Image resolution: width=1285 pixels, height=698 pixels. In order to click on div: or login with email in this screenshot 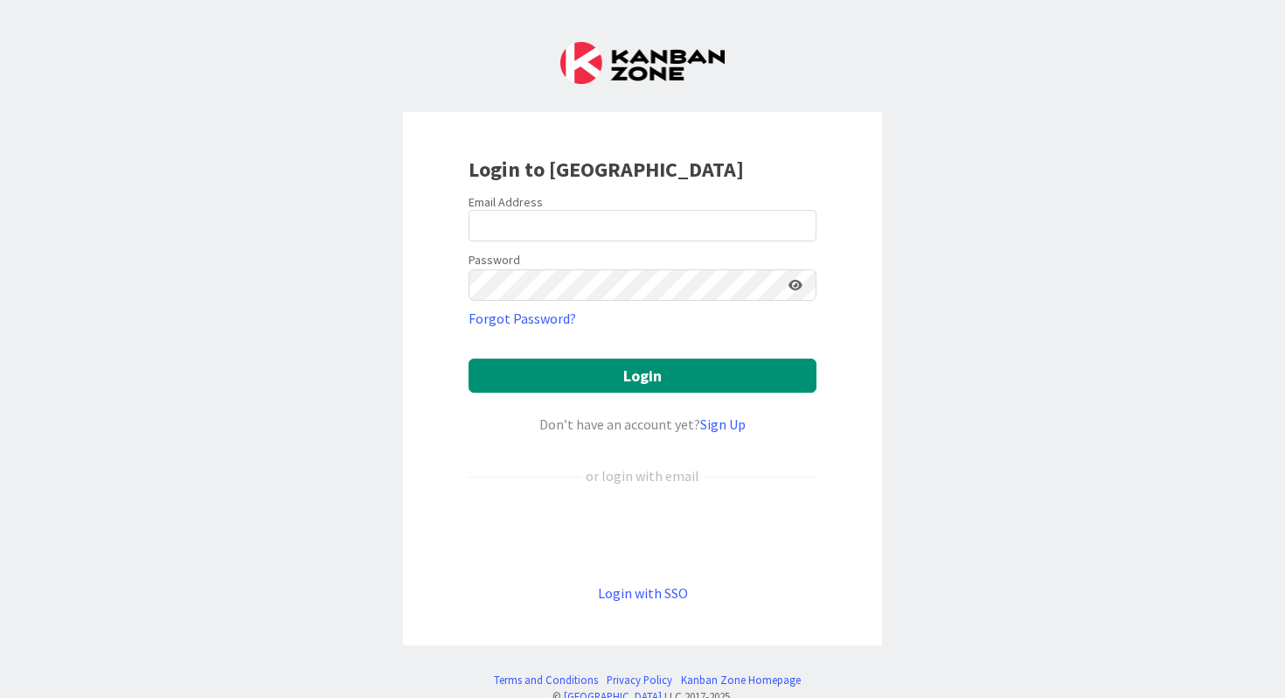, I will do `click(643, 476)`.